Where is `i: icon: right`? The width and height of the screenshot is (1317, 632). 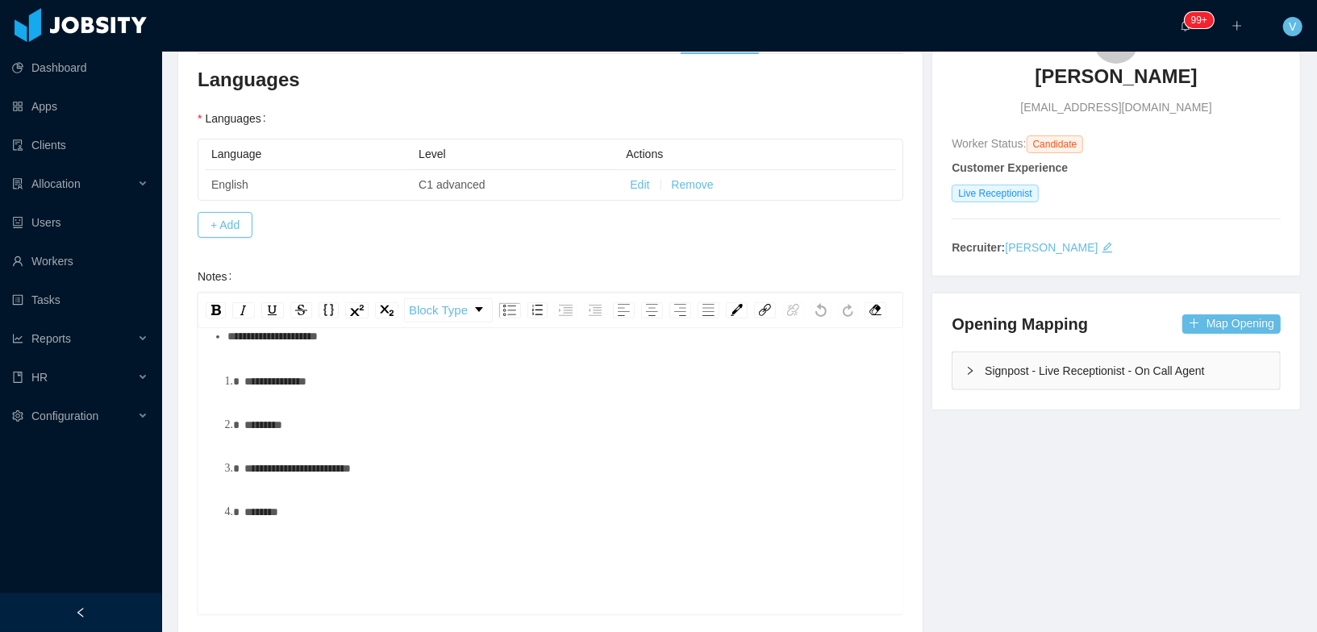 i: icon: right is located at coordinates (970, 371).